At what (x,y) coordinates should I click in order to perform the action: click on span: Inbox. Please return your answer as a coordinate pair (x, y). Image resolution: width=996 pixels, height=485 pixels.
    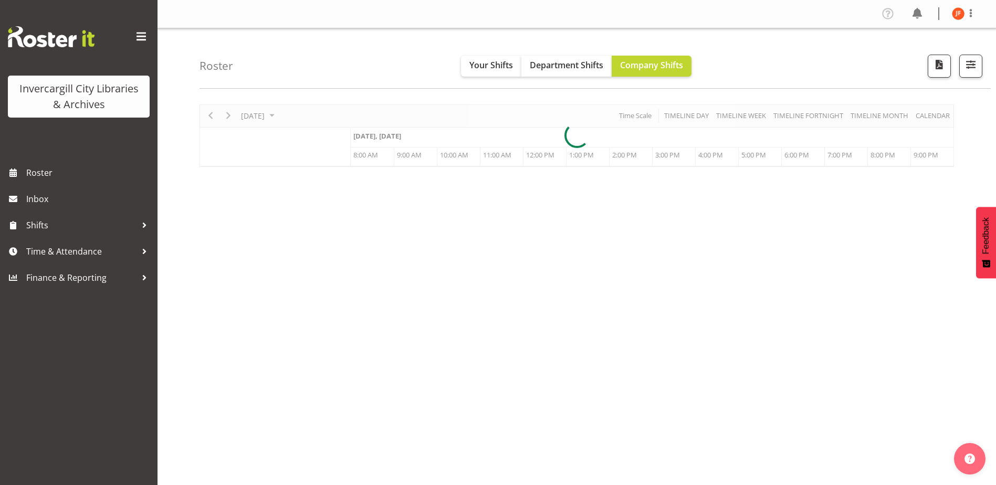
    Looking at the image, I should click on (89, 199).